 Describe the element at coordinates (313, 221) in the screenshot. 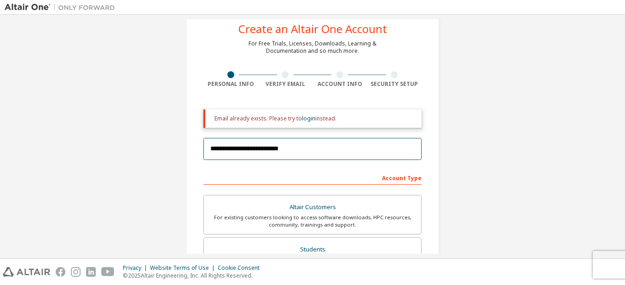

I see `div: For existing customers looking to access software downloads, HPC resources, community, trainings ...` at that location.